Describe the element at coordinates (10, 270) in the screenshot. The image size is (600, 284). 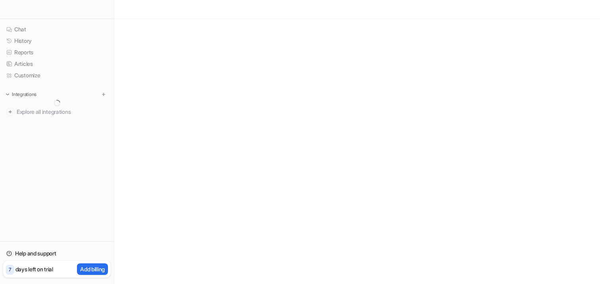
I see `p: 7` at that location.